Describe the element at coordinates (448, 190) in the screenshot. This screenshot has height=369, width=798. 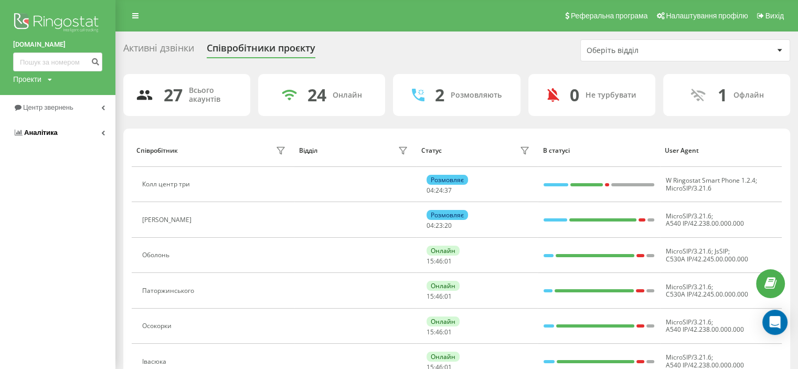
I see `span: 37` at that location.